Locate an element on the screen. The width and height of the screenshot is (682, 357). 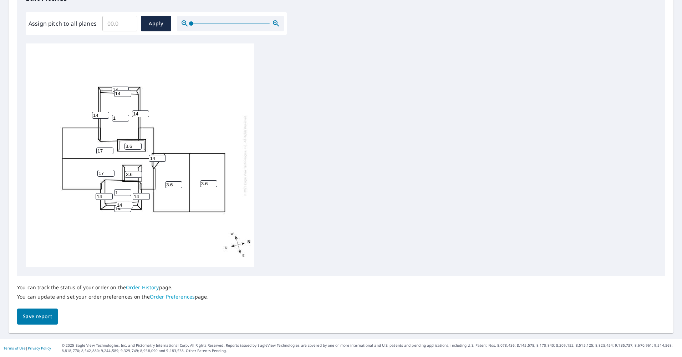
p: You can track the status of your order on the page. is located at coordinates (113, 288).